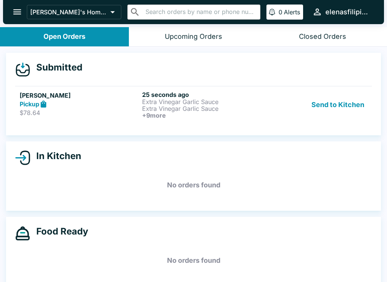 The height and width of the screenshot is (282, 387). What do you see at coordinates (337, 105) in the screenshot?
I see `button: Send to Kitchen` at bounding box center [337, 105].